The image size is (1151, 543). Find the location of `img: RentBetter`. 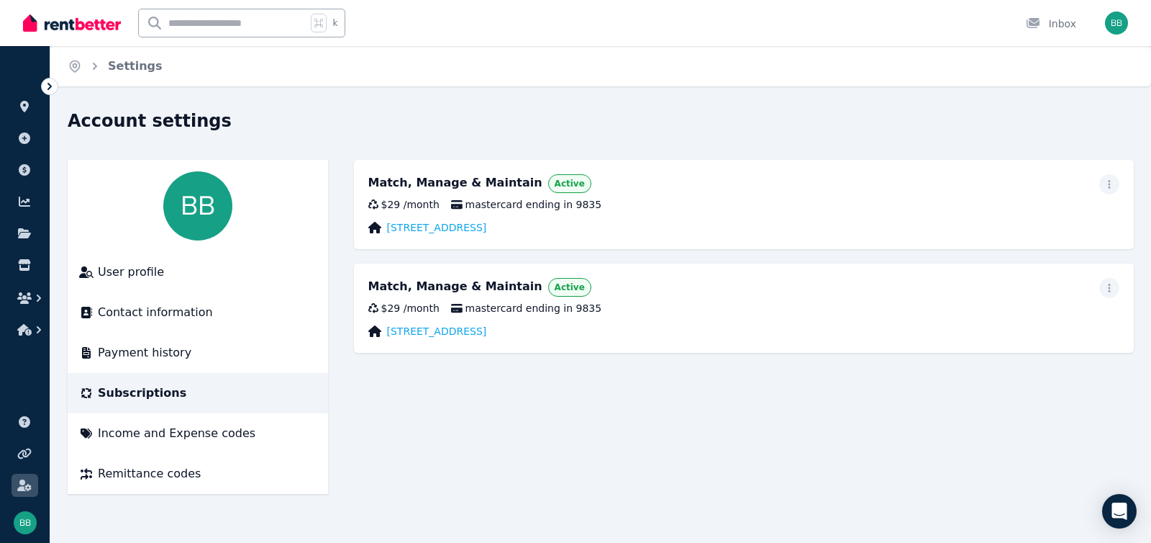

img: RentBetter is located at coordinates (72, 23).